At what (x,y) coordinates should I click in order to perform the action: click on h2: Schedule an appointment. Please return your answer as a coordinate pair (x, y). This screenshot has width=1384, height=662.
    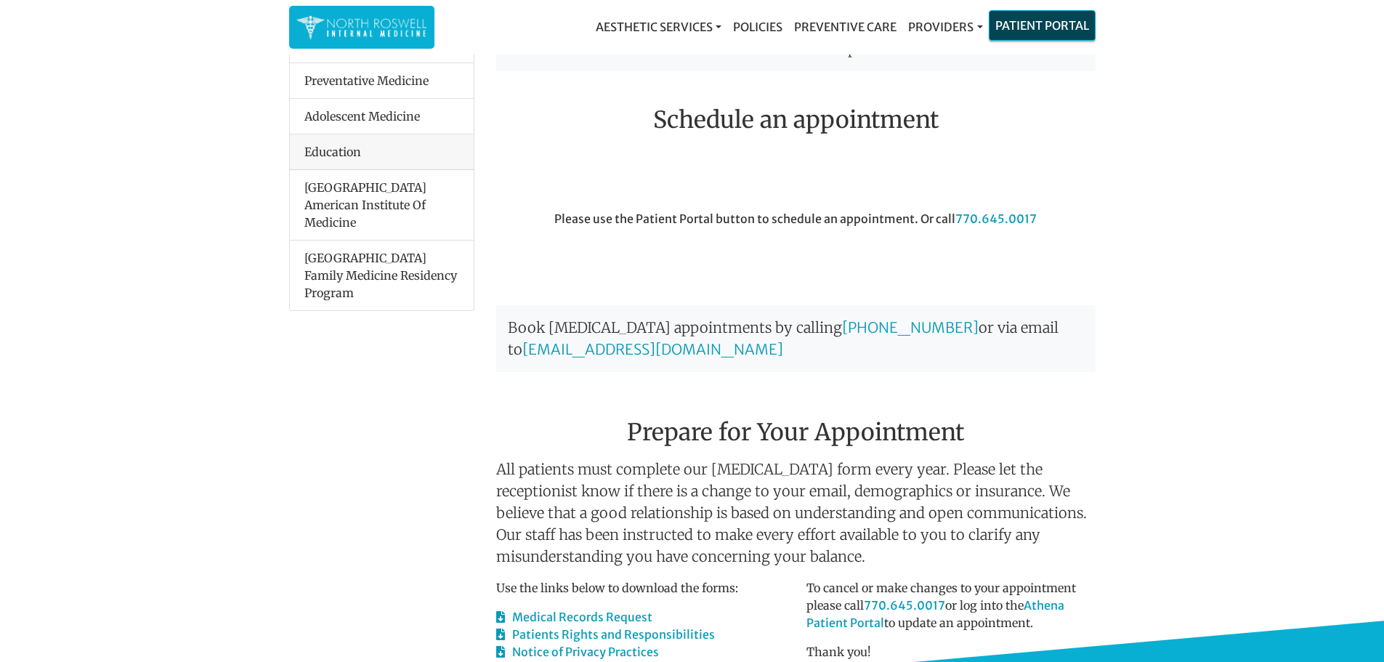
    Looking at the image, I should click on (796, 120).